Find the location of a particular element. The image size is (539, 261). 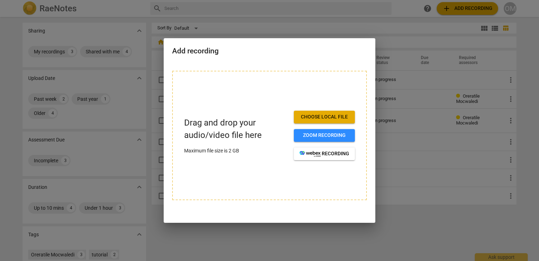

p: Maximum file size is 2 GB is located at coordinates (236, 150).